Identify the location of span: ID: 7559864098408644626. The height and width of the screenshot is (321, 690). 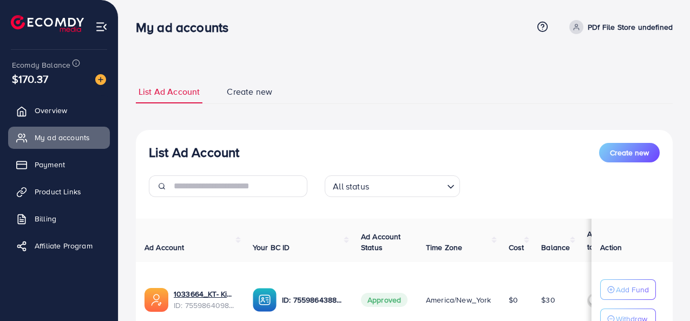
(204, 305).